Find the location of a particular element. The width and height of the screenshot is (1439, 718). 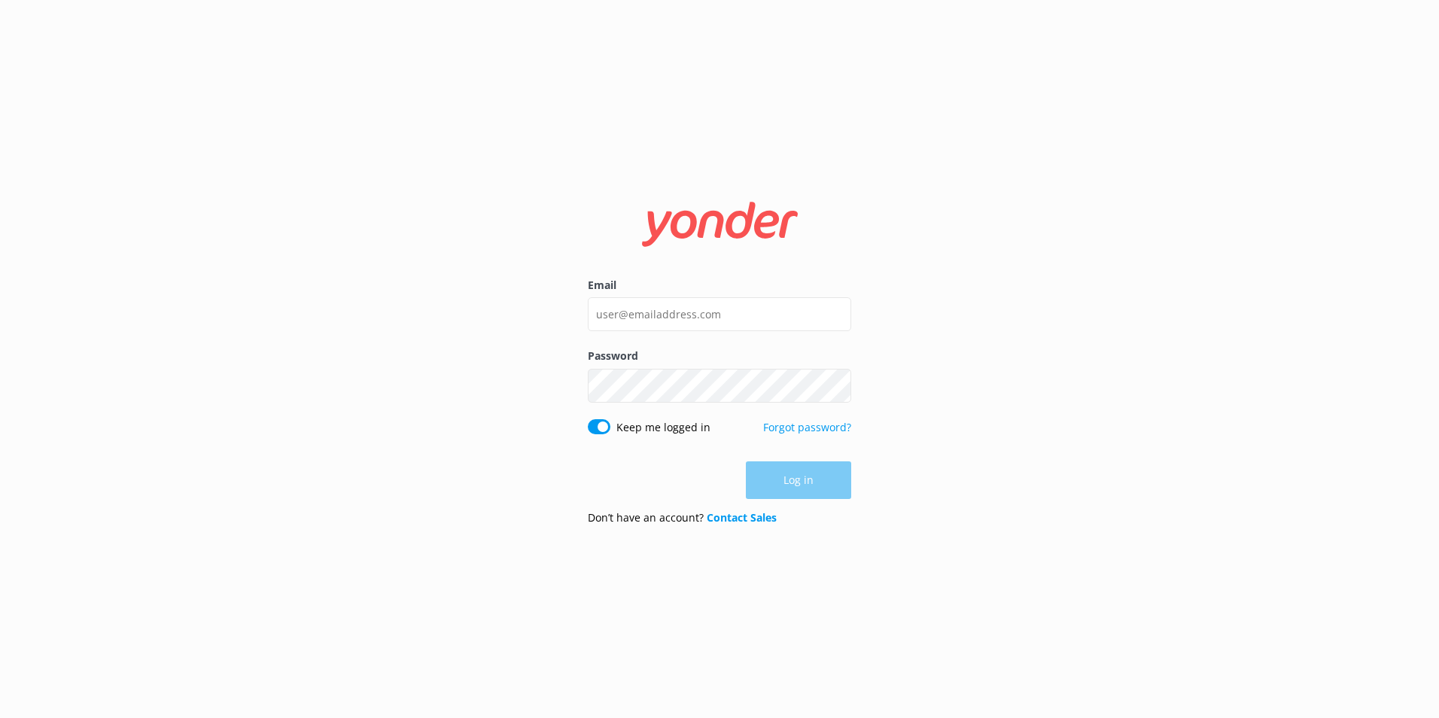

a: Contact Sales is located at coordinates (741, 517).